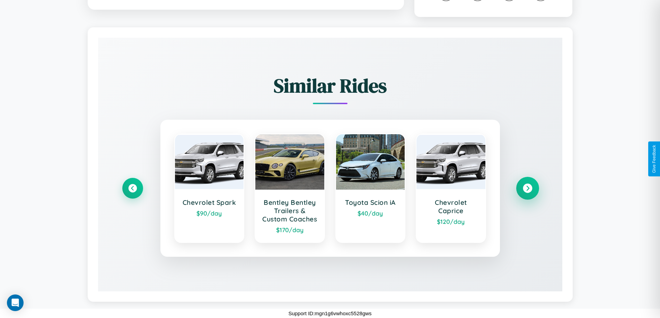 This screenshot has height=318, width=660. I want to click on div: Open Intercom Messenger, so click(15, 303).